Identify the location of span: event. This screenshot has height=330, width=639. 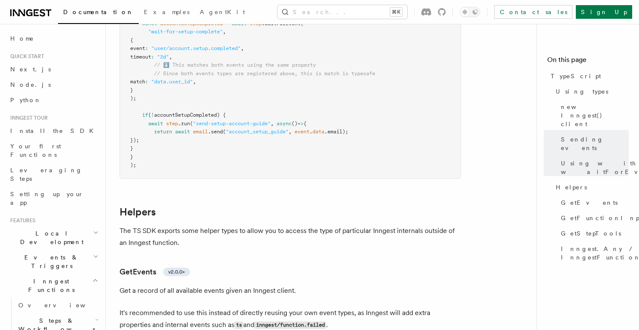
(138, 48).